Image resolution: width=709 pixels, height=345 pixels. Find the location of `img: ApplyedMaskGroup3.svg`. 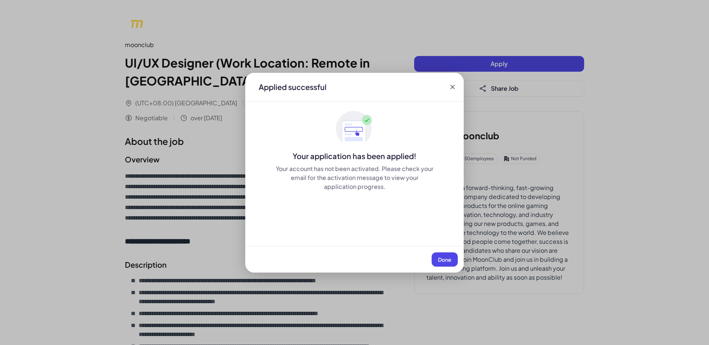

img: ApplyedMaskGroup3.svg is located at coordinates (355, 129).